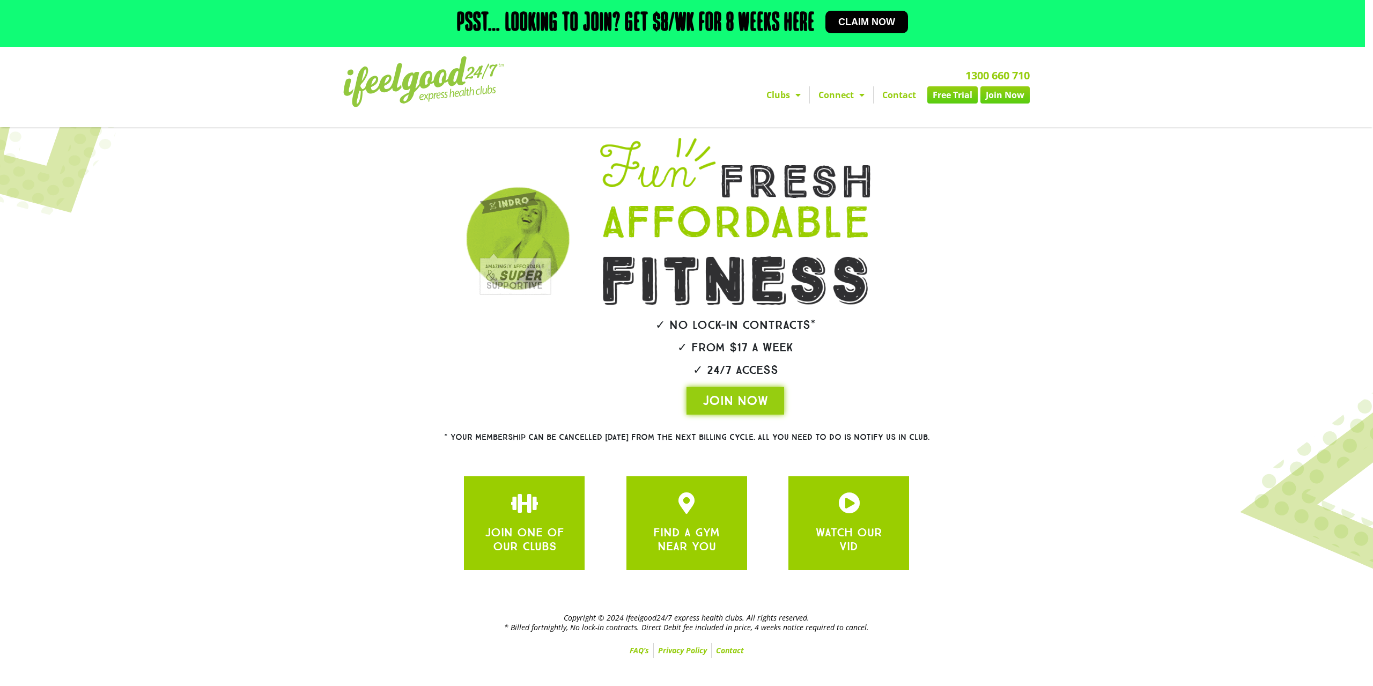 This screenshot has height=686, width=1373. I want to click on h2: ✓ No lock-in contracts*, so click(735, 325).